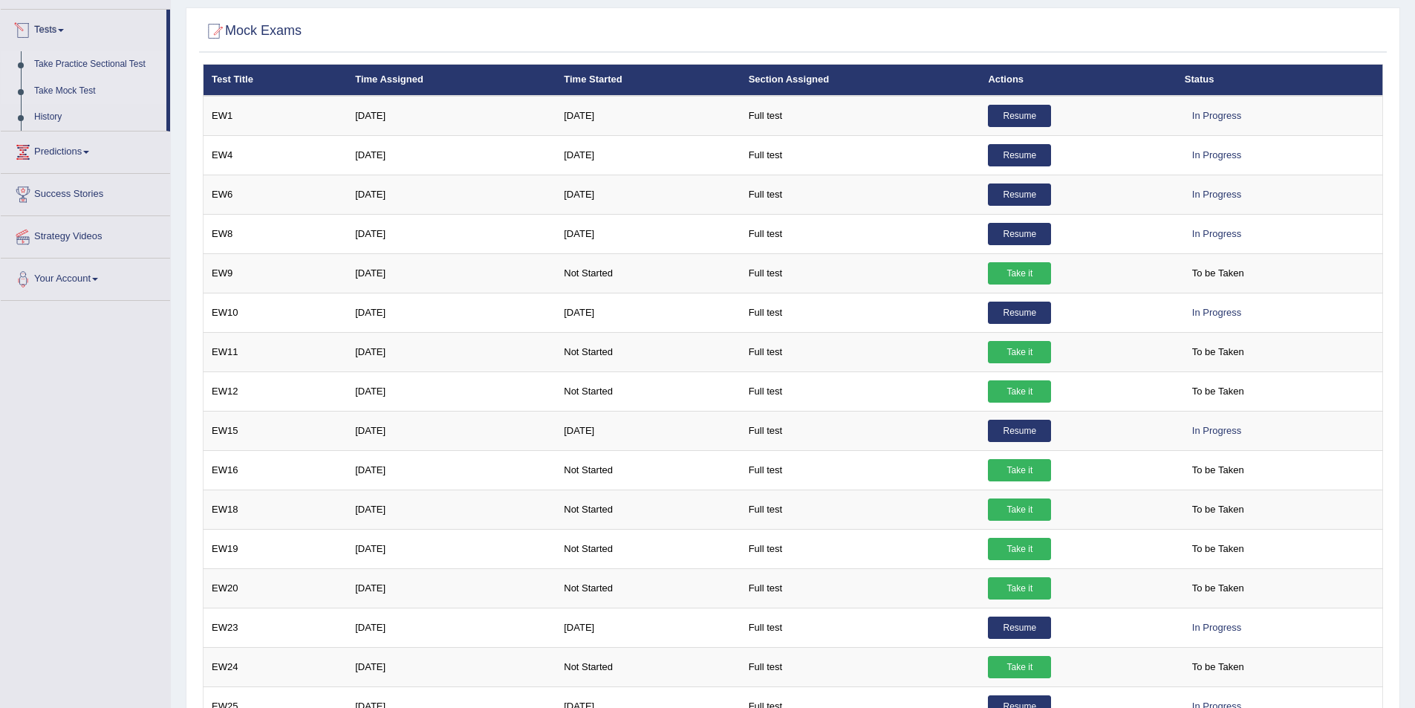 The width and height of the screenshot is (1415, 708). What do you see at coordinates (276, 430) in the screenshot?
I see `td: EW15` at bounding box center [276, 430].